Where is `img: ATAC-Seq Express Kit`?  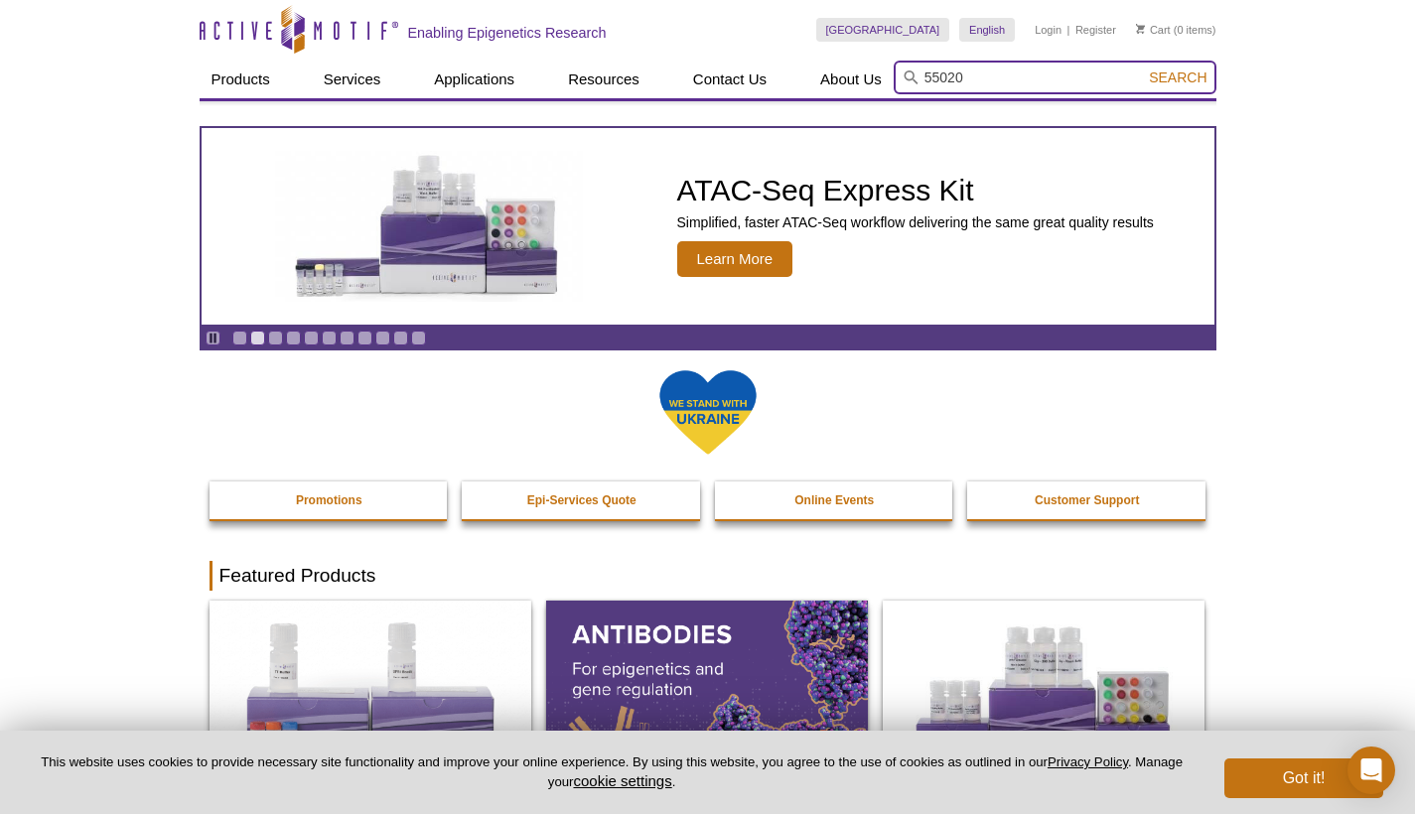 img: ATAC-Seq Express Kit is located at coordinates (429, 226).